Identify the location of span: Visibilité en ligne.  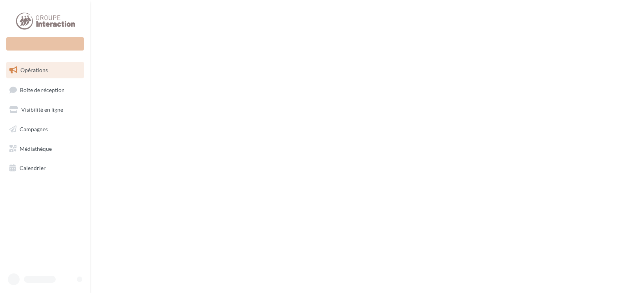
(42, 109).